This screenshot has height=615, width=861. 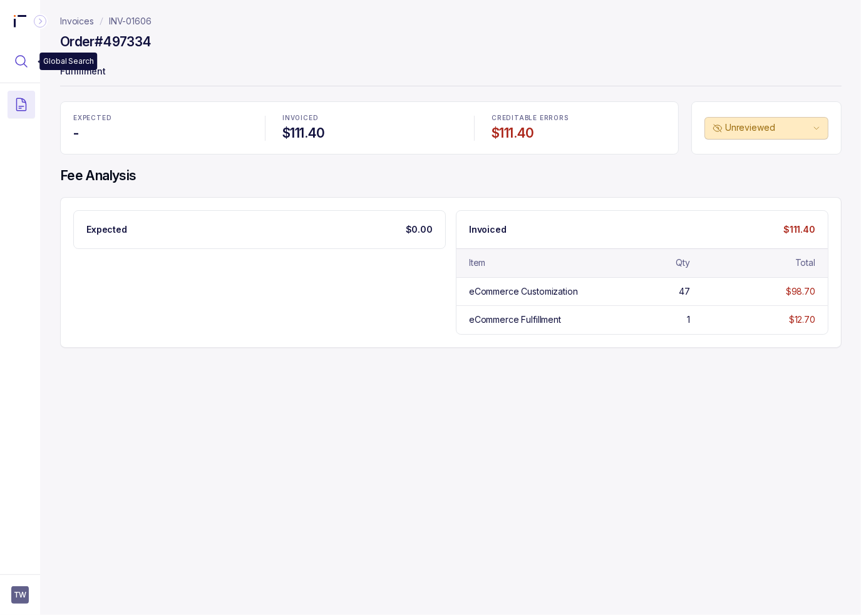 What do you see at coordinates (451, 176) in the screenshot?
I see `h4: Fee Analysis` at bounding box center [451, 176].